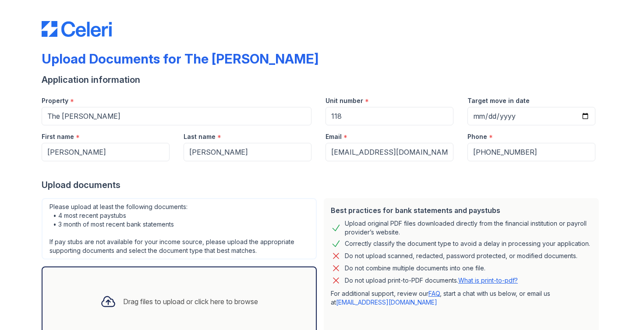 The image size is (644, 330). Describe the element at coordinates (58, 137) in the screenshot. I see `label: First name` at that location.